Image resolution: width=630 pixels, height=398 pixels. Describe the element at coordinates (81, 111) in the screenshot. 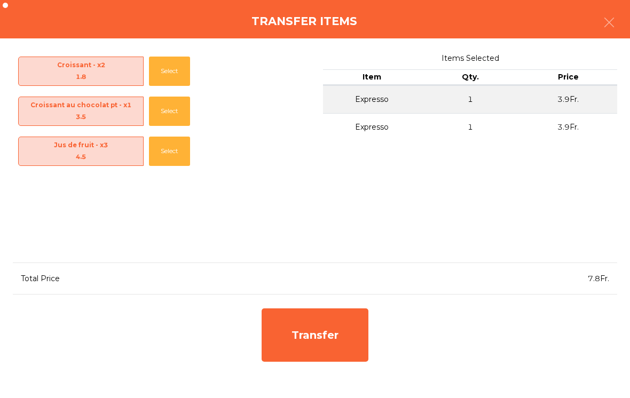

I see `span: Croissant au chocolat pt - x1` at that location.